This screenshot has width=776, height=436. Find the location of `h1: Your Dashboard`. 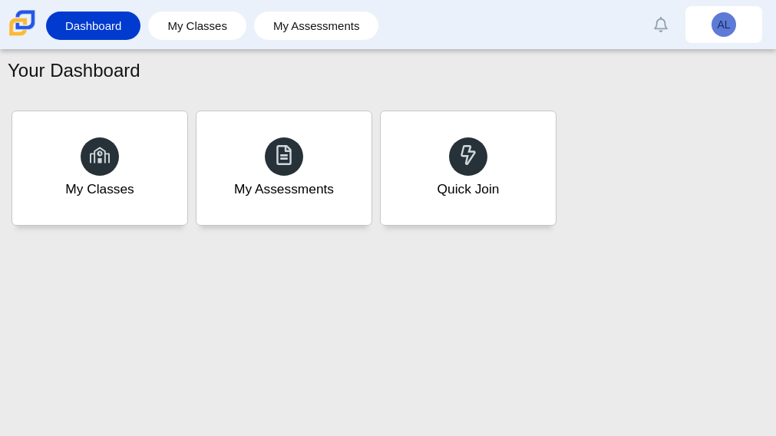

h1: Your Dashboard is located at coordinates (74, 71).